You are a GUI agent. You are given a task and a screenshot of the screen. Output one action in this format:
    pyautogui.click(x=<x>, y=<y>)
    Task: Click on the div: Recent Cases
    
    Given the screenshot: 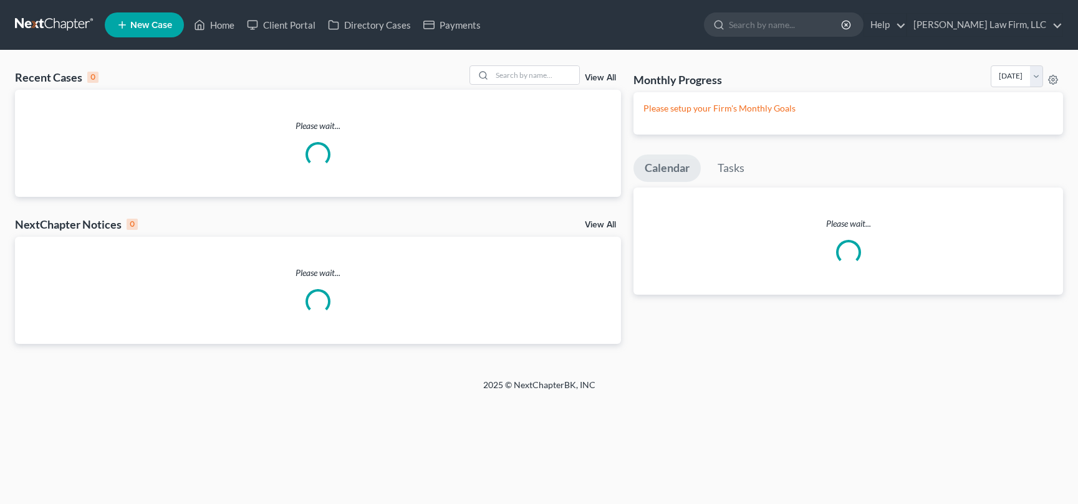 What is the action you would take?
    pyautogui.click(x=57, y=77)
    